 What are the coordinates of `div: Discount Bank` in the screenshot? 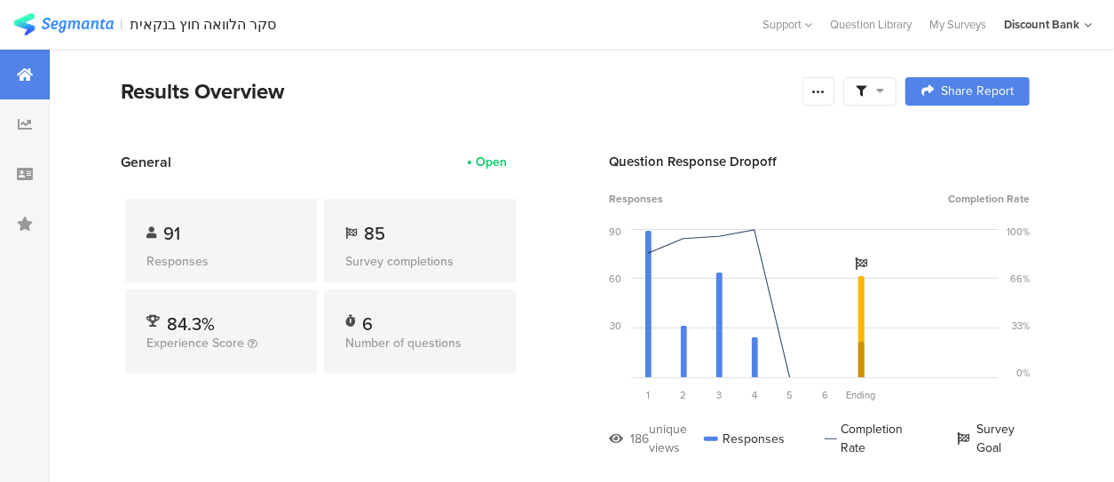 It's located at (1041, 24).